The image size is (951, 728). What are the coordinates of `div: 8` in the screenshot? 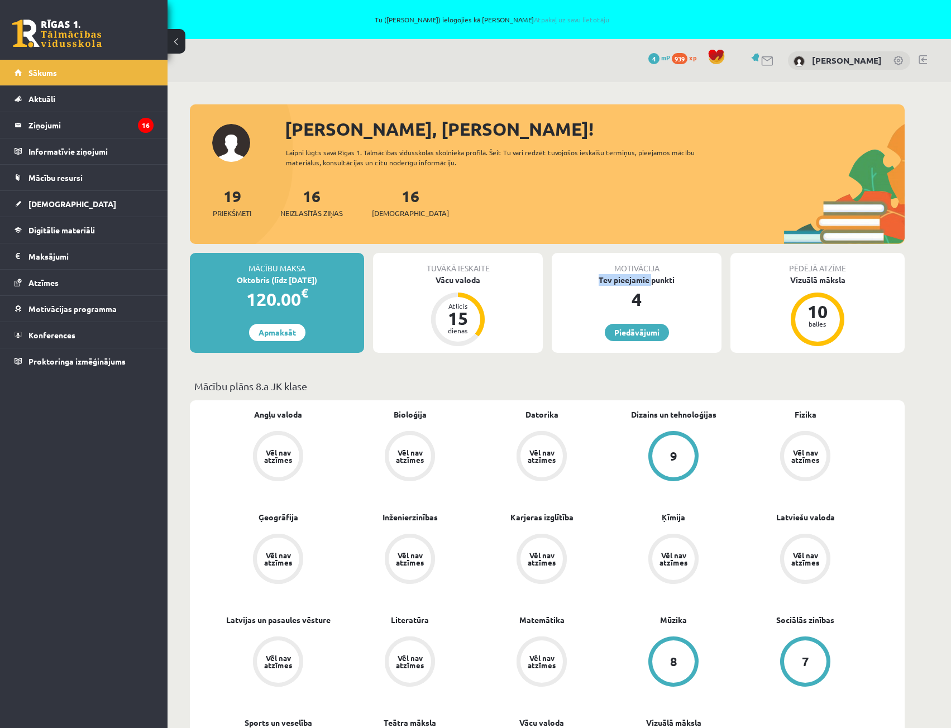 It's located at (674, 662).